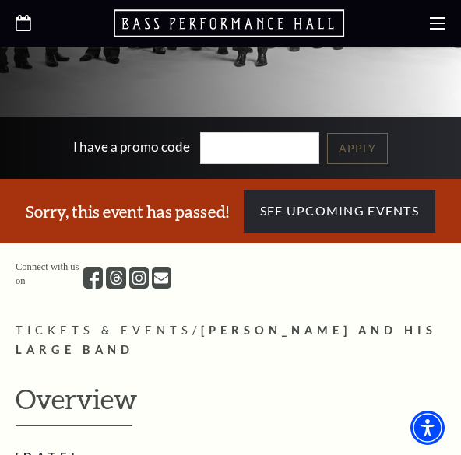  I want to click on h3: Sorry, this event has passed!, so click(127, 211).